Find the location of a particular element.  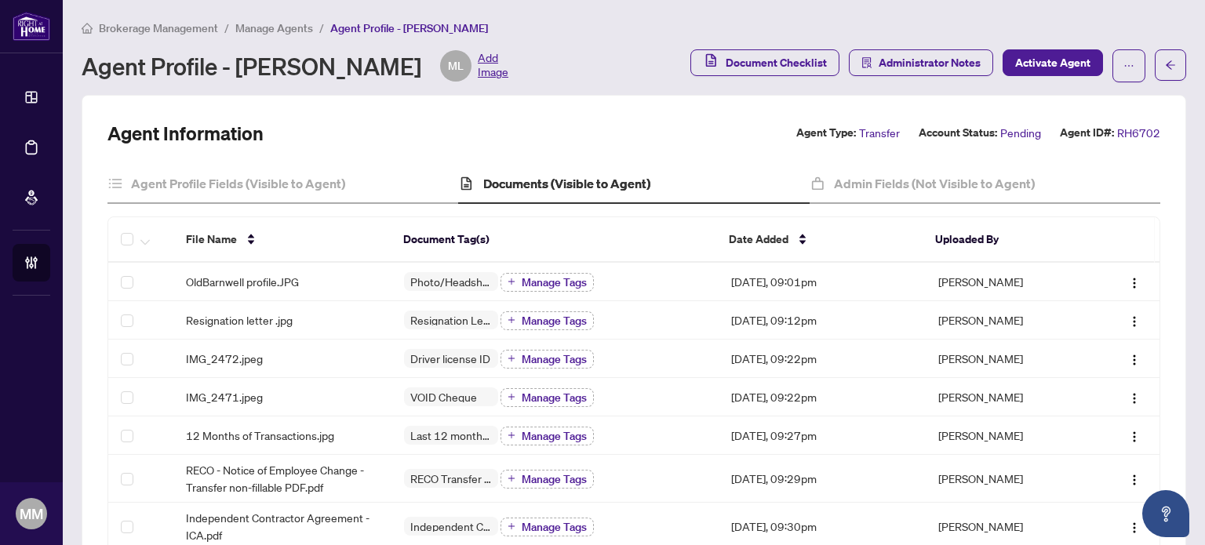

span: Activate Agent is located at coordinates (1052, 63).